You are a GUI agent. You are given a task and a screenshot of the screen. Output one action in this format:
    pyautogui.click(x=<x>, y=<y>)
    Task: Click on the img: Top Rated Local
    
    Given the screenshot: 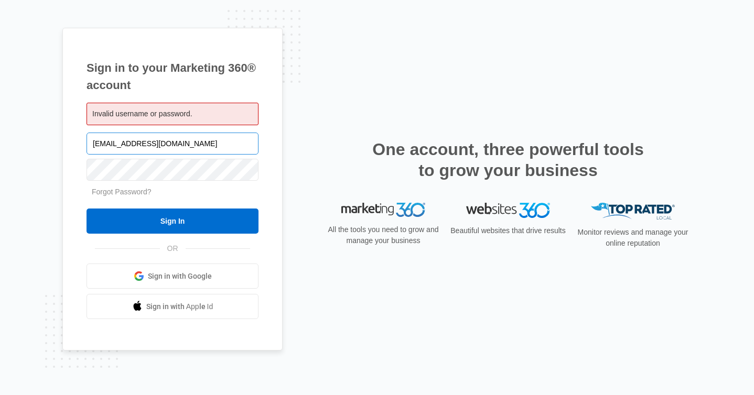 What is the action you would take?
    pyautogui.click(x=633, y=211)
    